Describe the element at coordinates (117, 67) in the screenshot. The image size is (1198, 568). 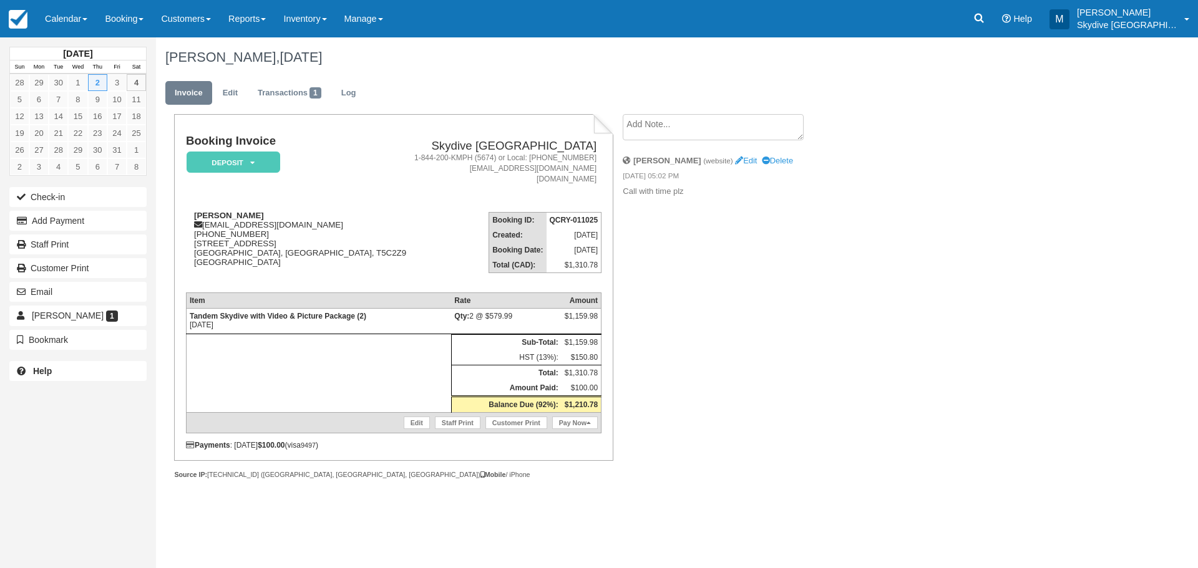
I see `th: Fri` at that location.